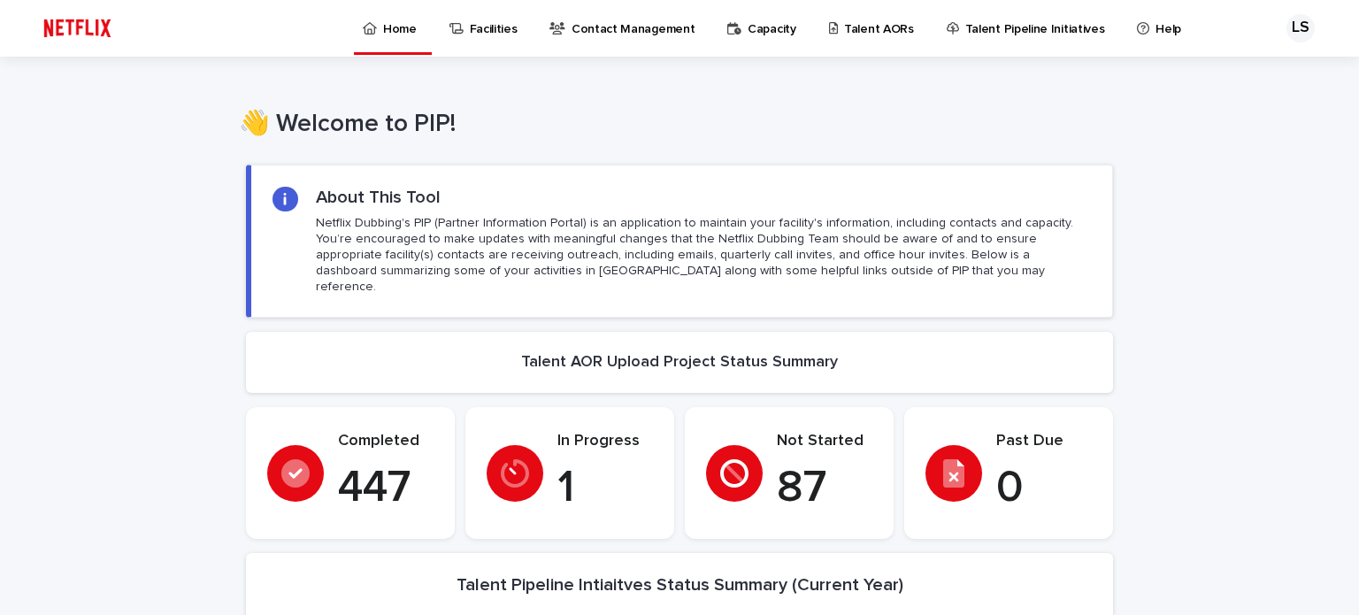  Describe the element at coordinates (1044, 442) in the screenshot. I see `p: Past Due` at that location.